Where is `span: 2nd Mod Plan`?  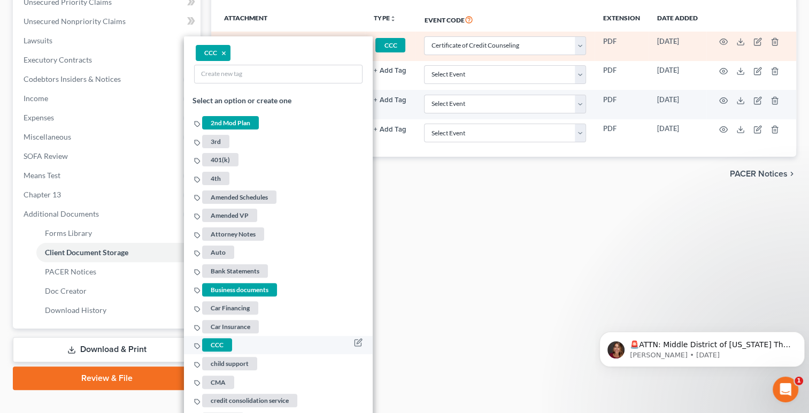
span: 2nd Mod Plan is located at coordinates (231, 123).